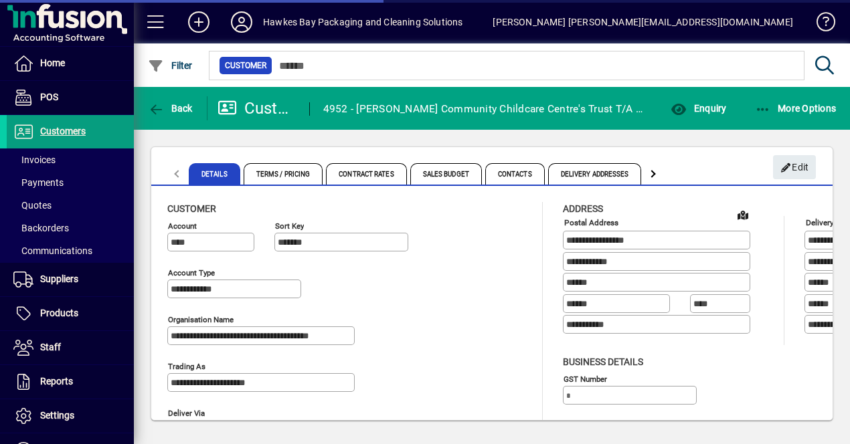 The height and width of the screenshot is (444, 850). What do you see at coordinates (70, 64) in the screenshot?
I see `a: Home` at bounding box center [70, 64].